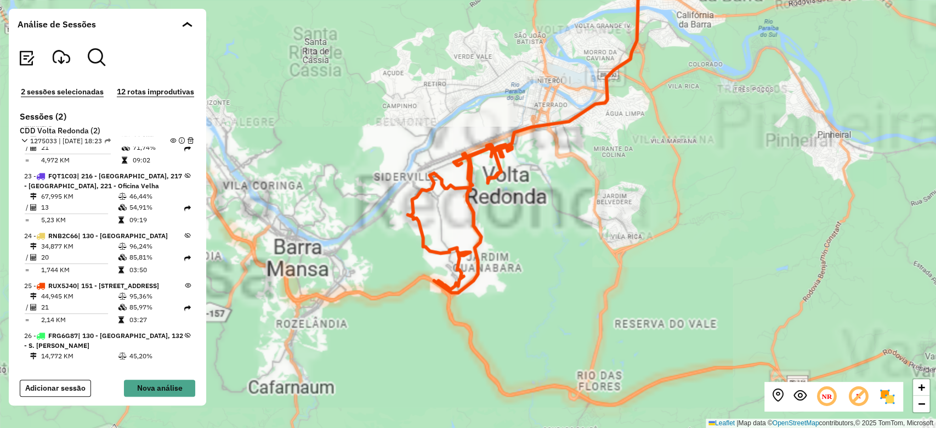  I want to click on a: Zoom in, so click(921, 387).